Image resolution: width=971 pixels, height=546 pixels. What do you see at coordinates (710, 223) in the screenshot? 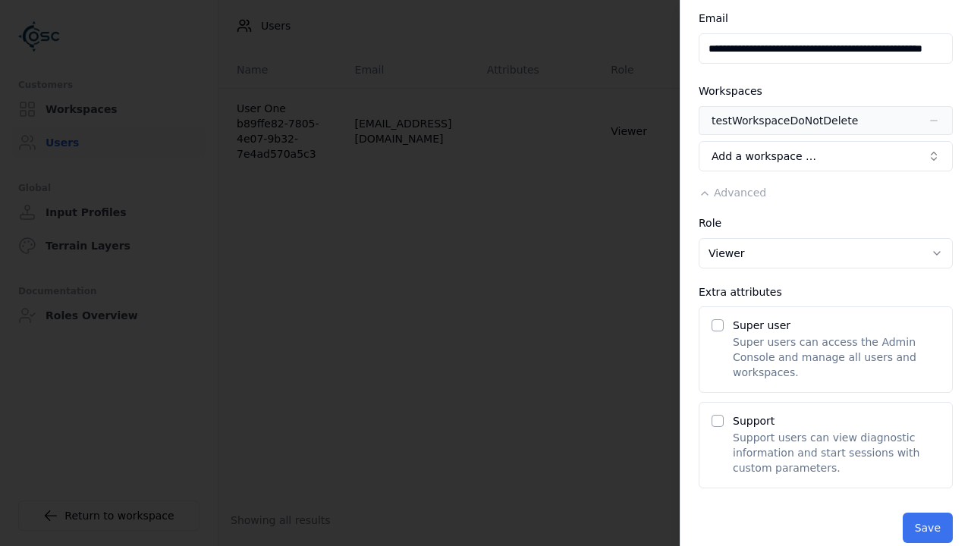
I see `label: Role` at bounding box center [710, 223].